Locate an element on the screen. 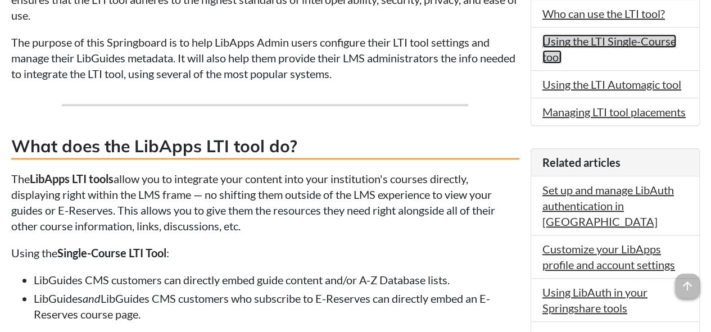 The height and width of the screenshot is (332, 711). a: Managing LTI tool placements is located at coordinates (614, 112).